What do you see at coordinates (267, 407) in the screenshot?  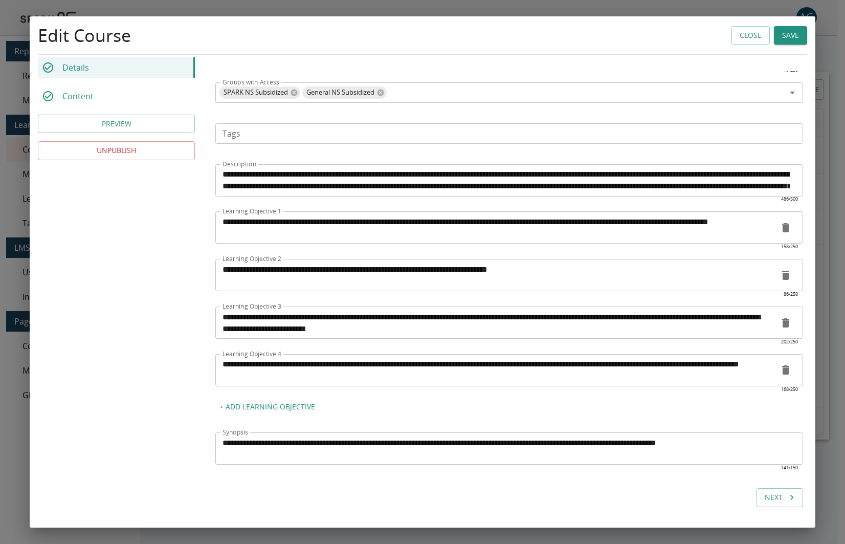 I see `button: Add learning objective` at bounding box center [267, 407].